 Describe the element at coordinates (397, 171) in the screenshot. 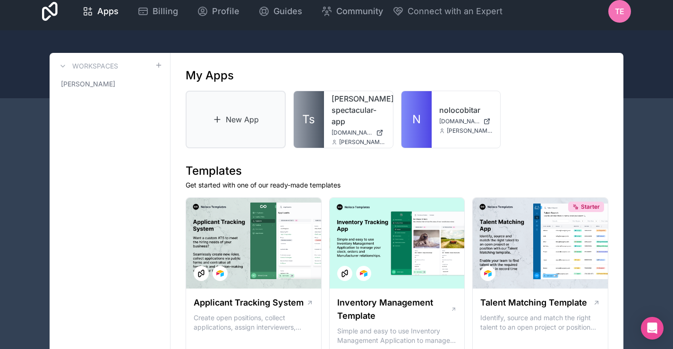

I see `h1: Templates` at that location.